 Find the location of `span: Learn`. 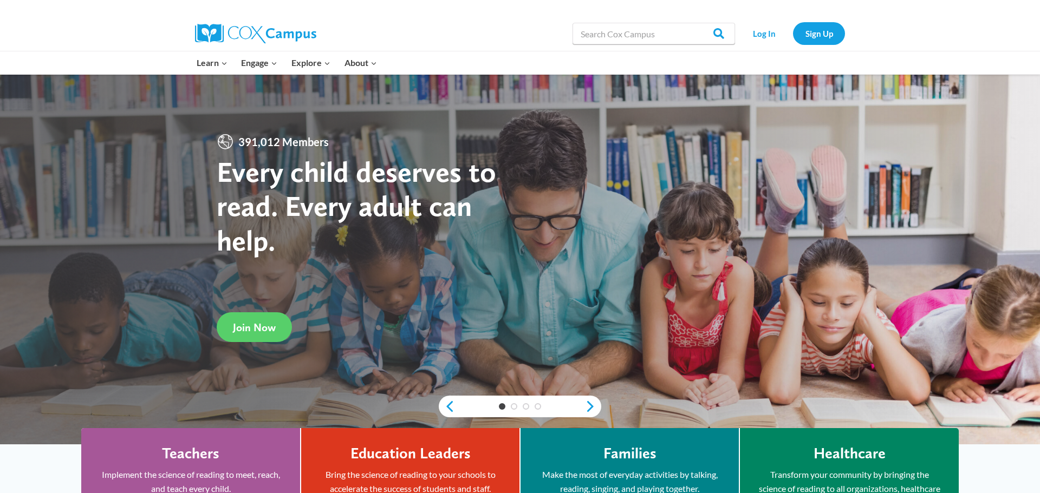

span: Learn is located at coordinates (212, 63).